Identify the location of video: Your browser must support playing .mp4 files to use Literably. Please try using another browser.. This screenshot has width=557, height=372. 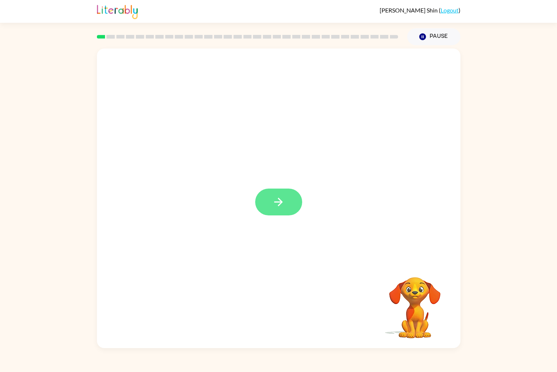
(415, 302).